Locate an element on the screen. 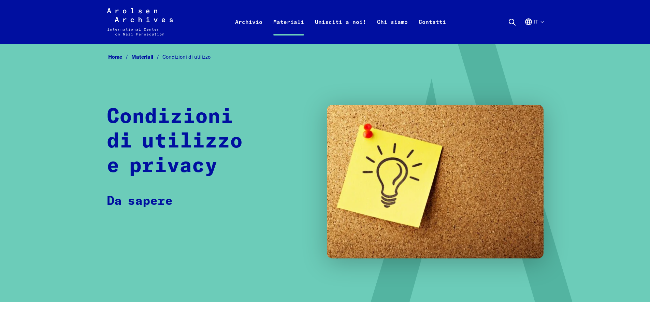  p: Da sapere is located at coordinates (139, 201).